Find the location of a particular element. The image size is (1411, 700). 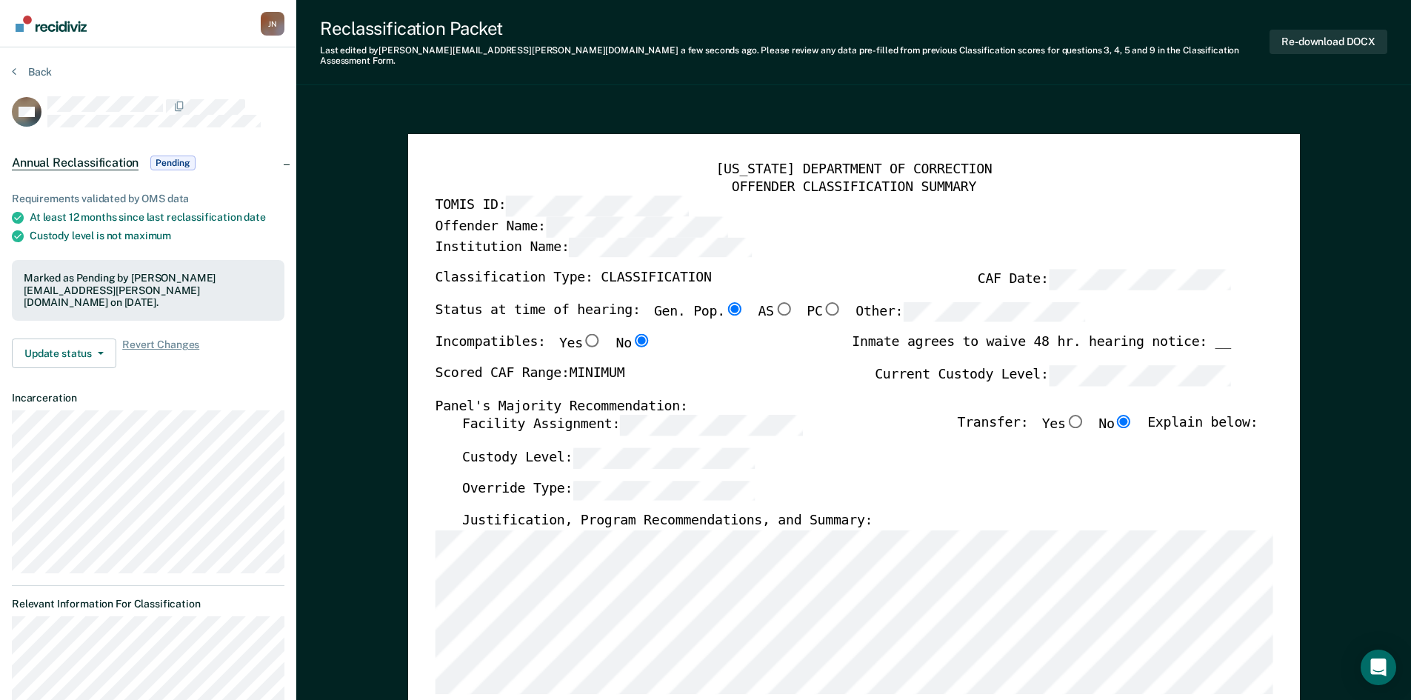

div: At least 12 months since last reclassification is located at coordinates (157, 217).